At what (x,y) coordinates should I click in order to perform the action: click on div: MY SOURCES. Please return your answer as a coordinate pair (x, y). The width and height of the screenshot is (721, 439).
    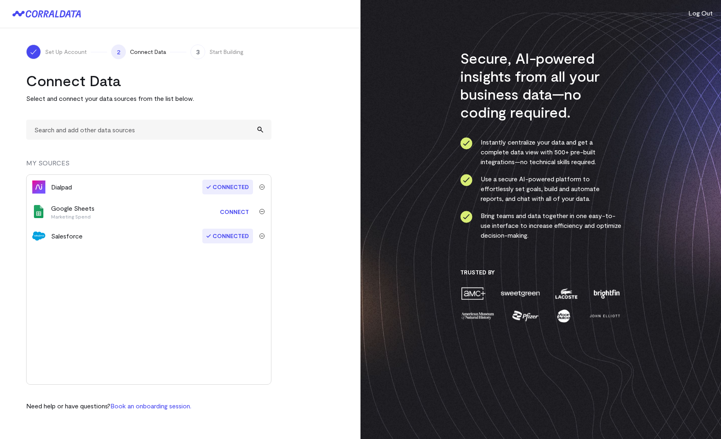
    Looking at the image, I should click on (149, 166).